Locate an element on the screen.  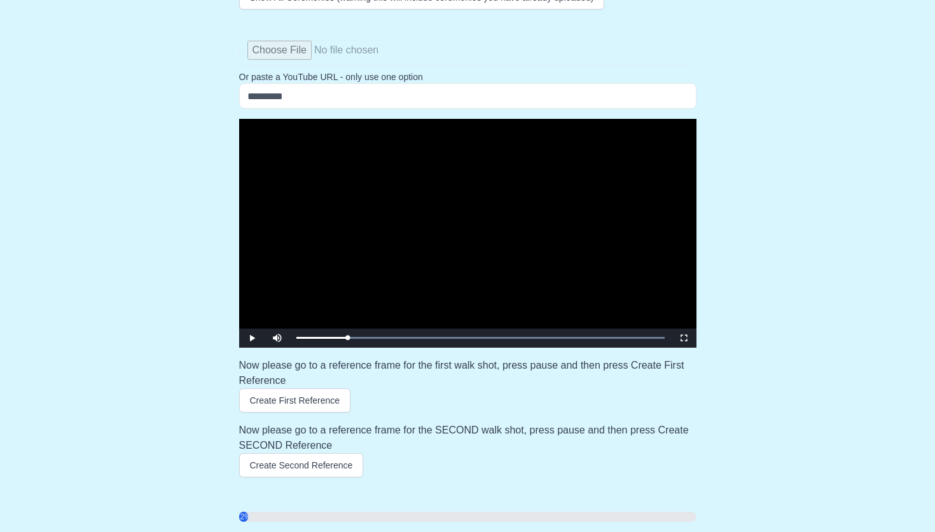
button: Create Second Reference is located at coordinates (301, 466).